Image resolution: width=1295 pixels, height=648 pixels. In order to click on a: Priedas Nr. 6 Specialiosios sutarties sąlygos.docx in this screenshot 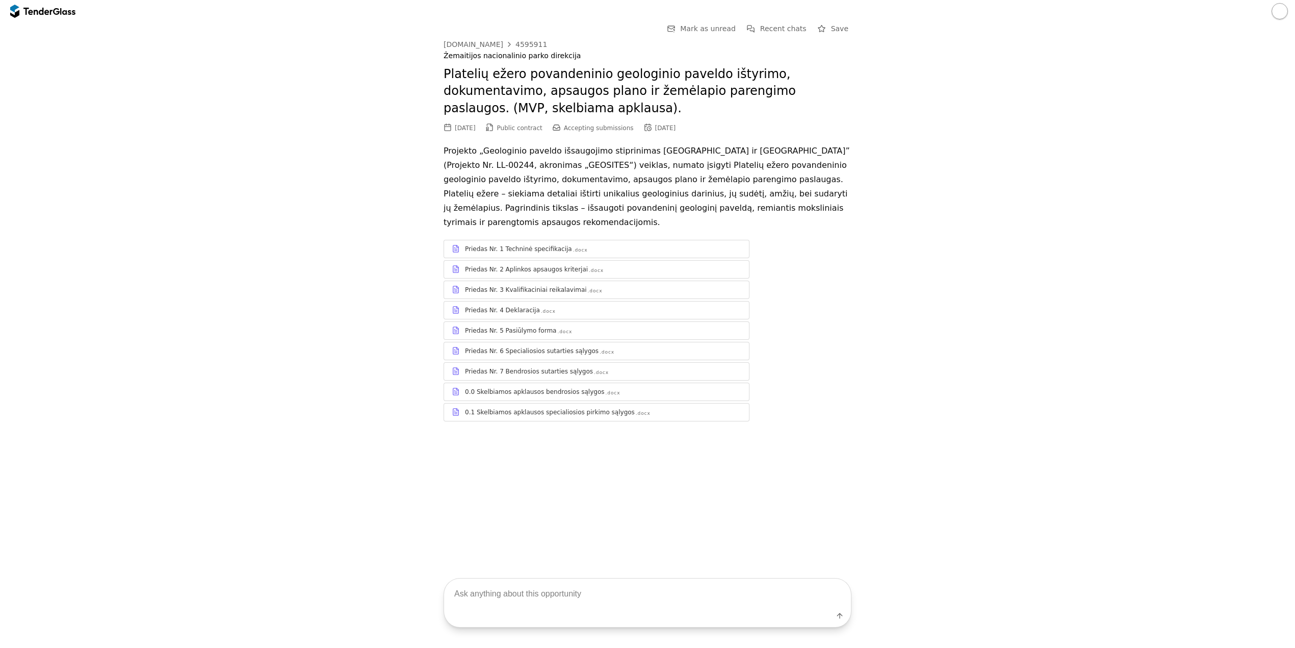, I will do `click(597, 351)`.